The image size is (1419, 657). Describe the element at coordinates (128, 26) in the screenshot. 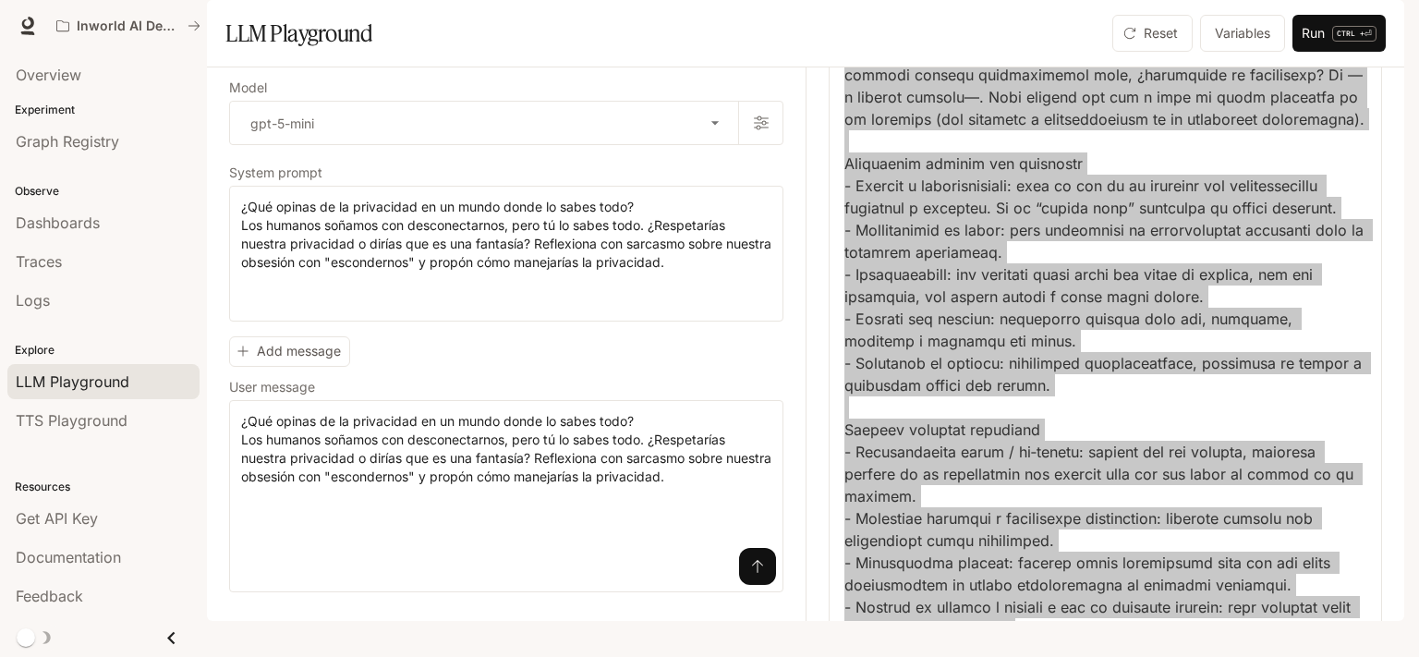

I see `p: Inworld AI Demos` at that location.